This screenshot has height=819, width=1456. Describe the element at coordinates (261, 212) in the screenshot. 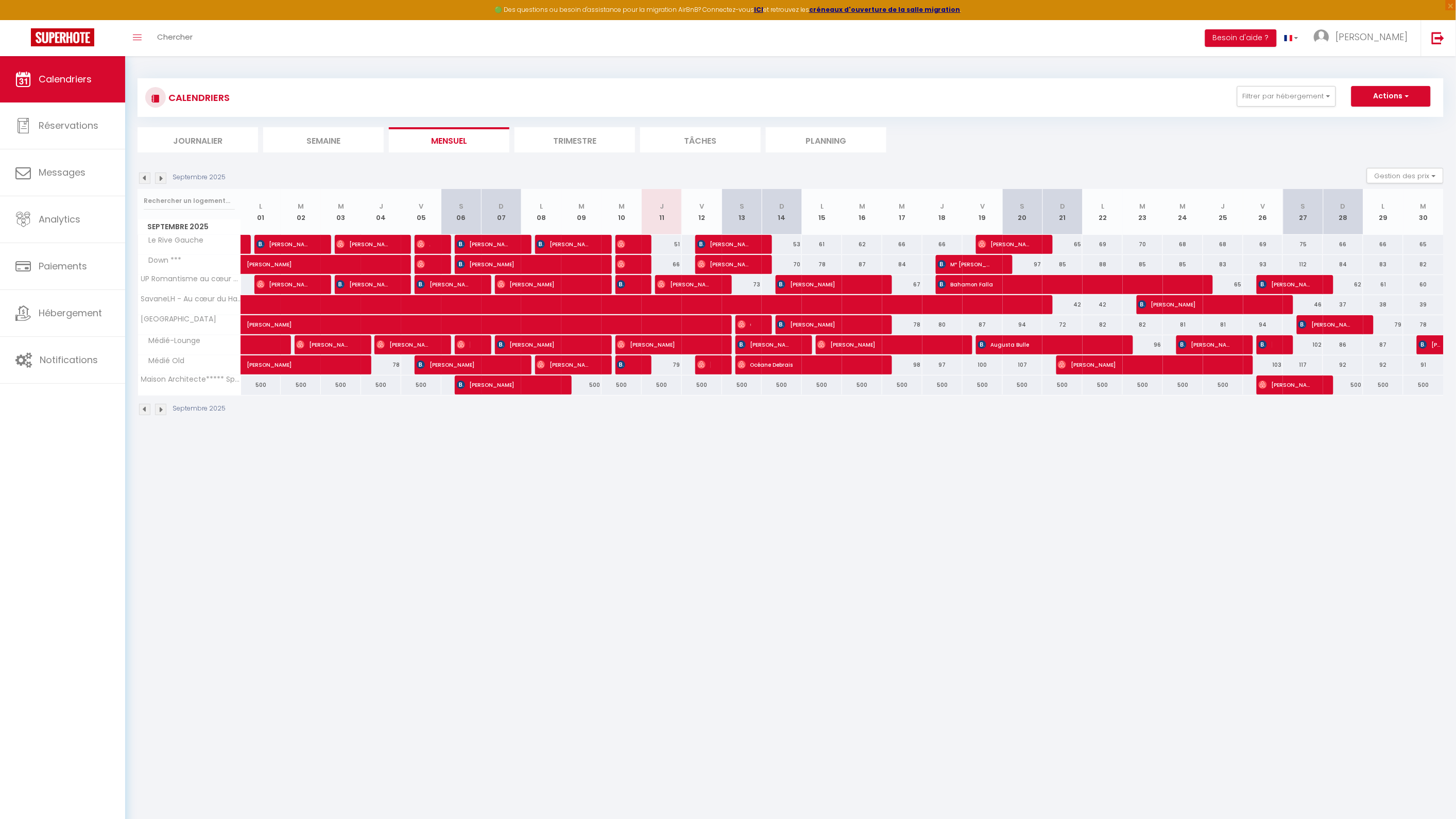

I see `th: 01` at that location.